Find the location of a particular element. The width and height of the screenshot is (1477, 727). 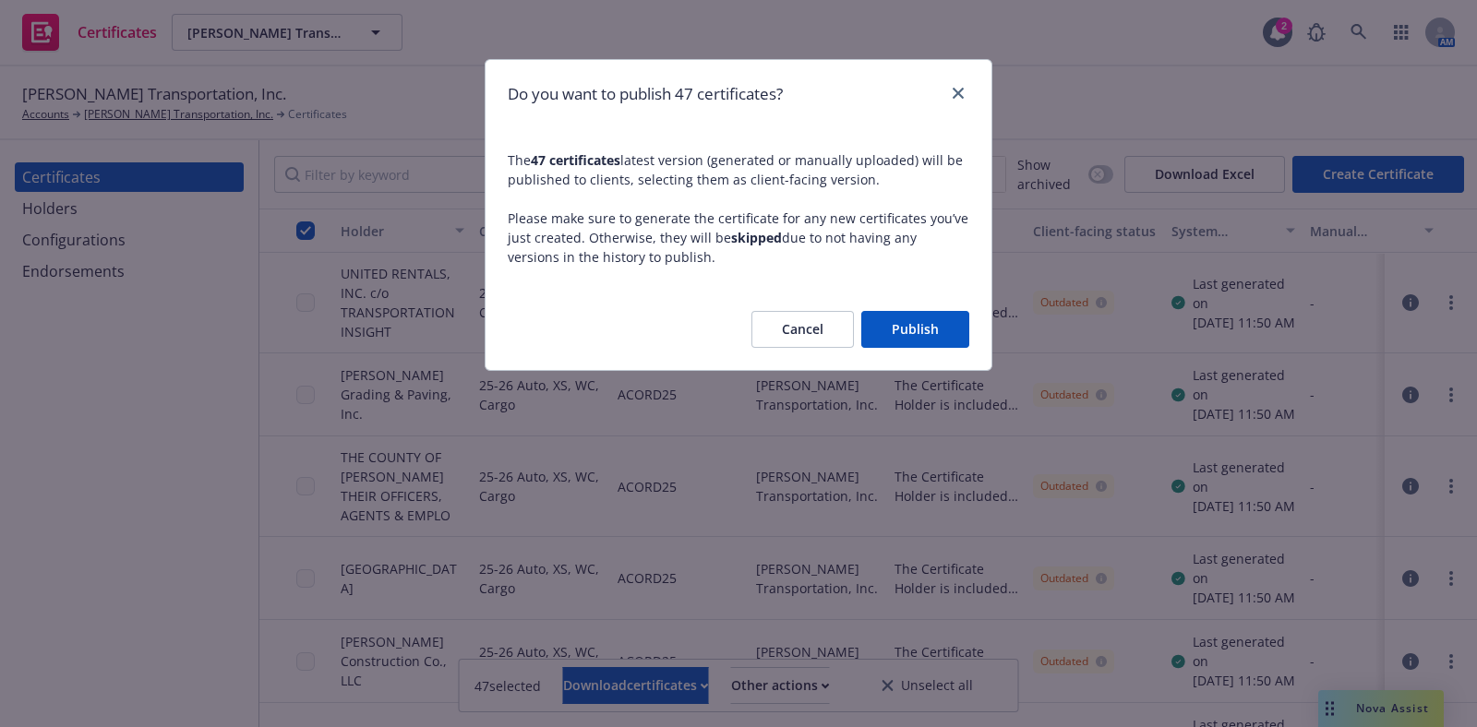

button: Cancel is located at coordinates (802, 330).